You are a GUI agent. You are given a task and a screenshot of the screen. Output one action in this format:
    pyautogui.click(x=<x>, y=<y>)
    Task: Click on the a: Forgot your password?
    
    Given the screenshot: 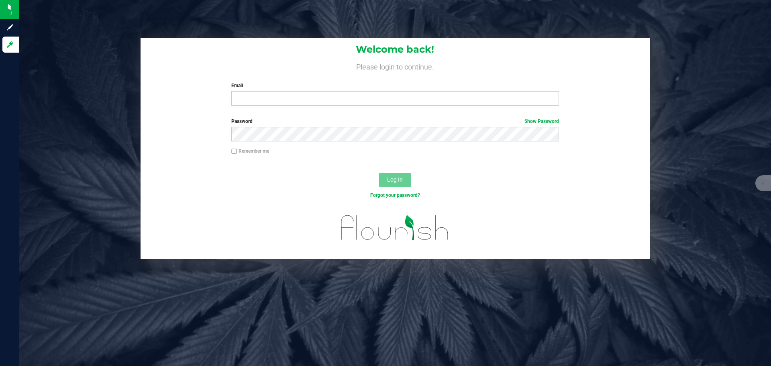 What is the action you would take?
    pyautogui.click(x=395, y=195)
    